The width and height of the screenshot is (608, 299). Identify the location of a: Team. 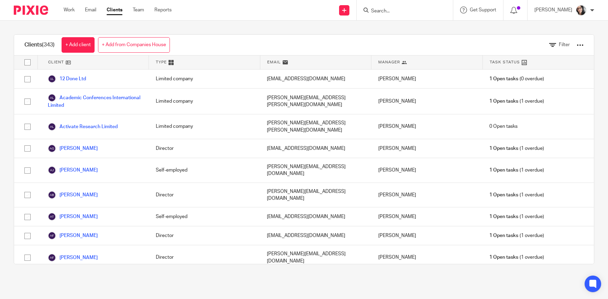
(138, 10).